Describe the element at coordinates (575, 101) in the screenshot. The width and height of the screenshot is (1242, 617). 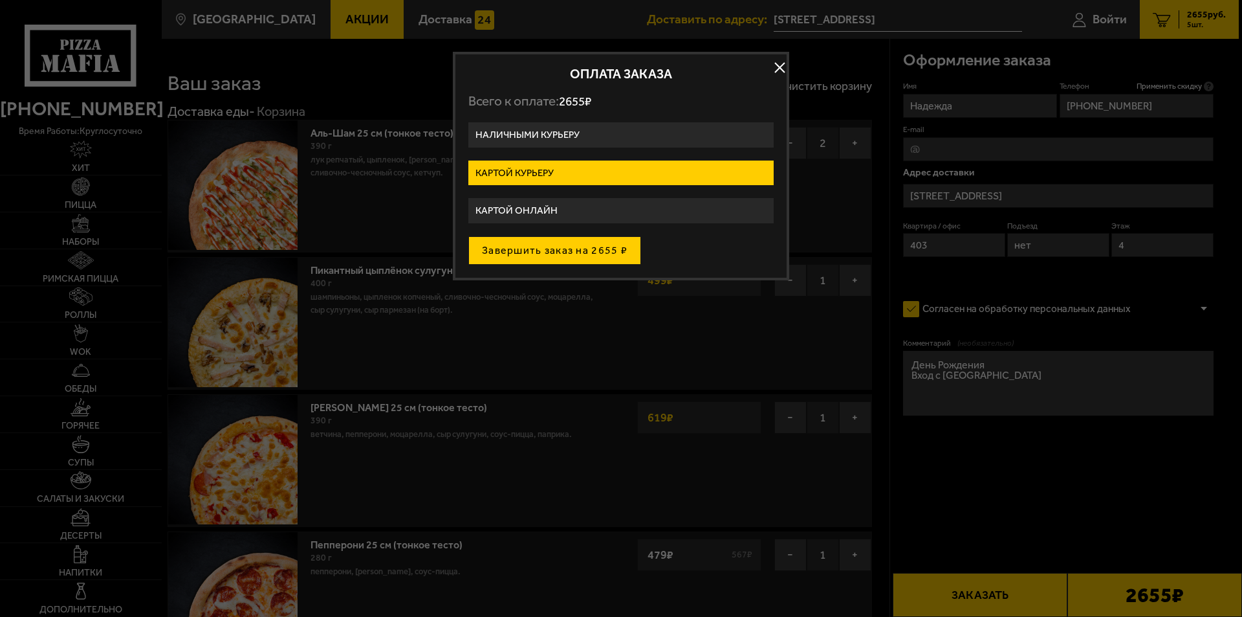
I see `span: 2655 ₽` at that location.